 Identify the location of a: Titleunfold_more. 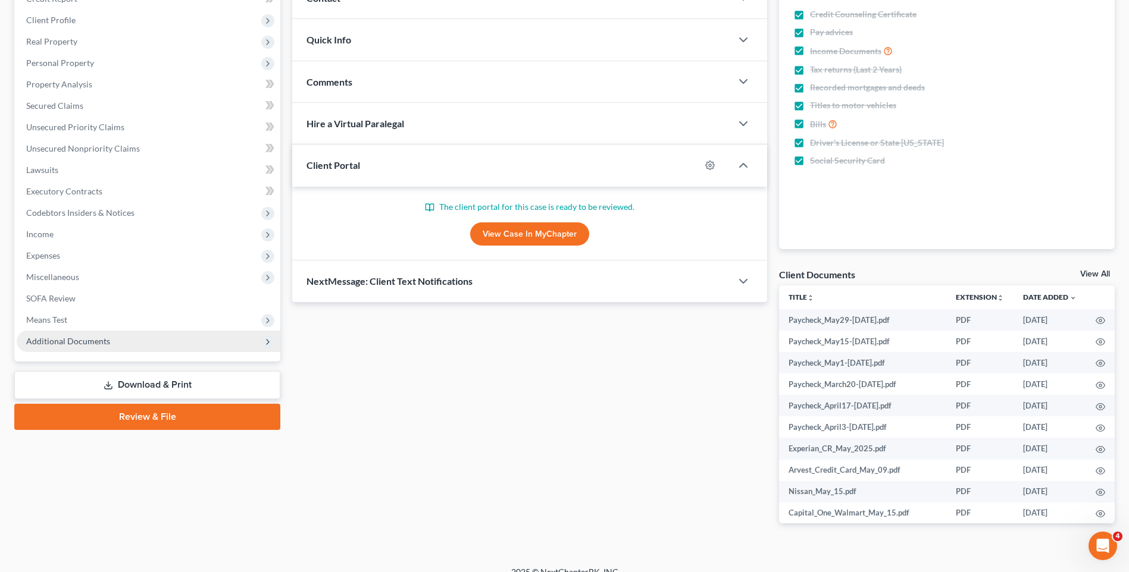
(801, 297).